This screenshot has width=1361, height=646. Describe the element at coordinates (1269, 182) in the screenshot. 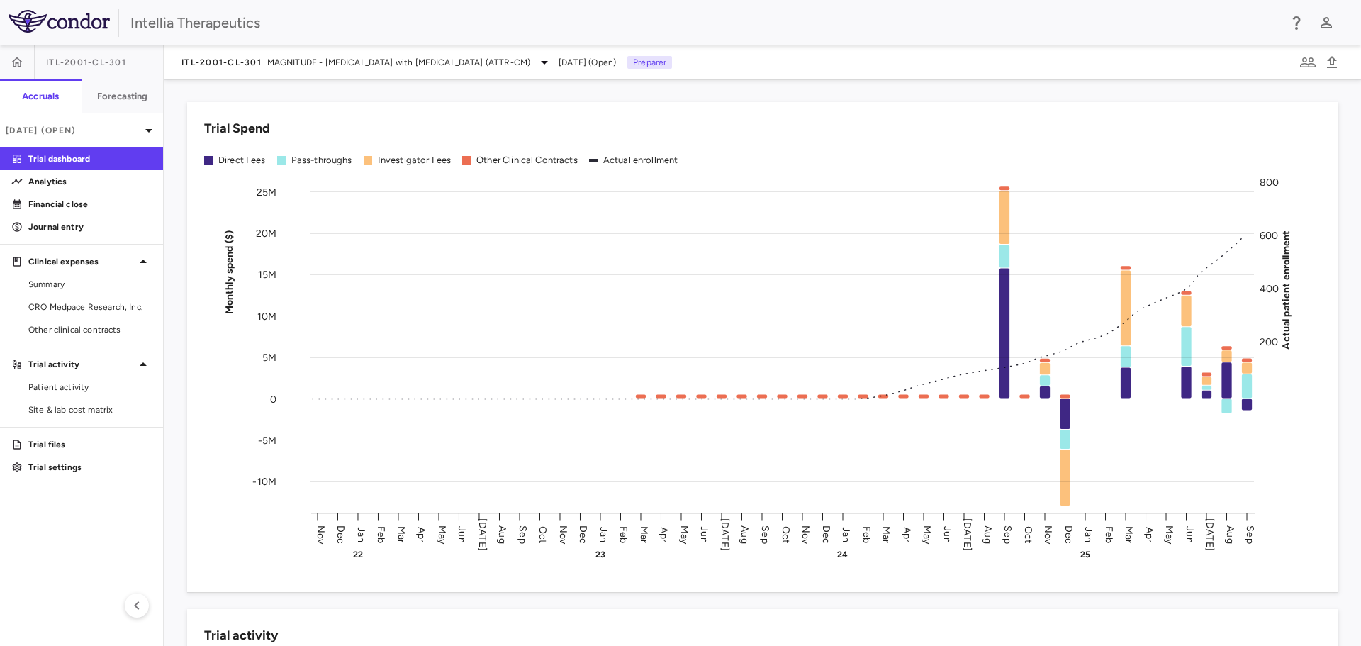

I see `tspan: 800` at that location.